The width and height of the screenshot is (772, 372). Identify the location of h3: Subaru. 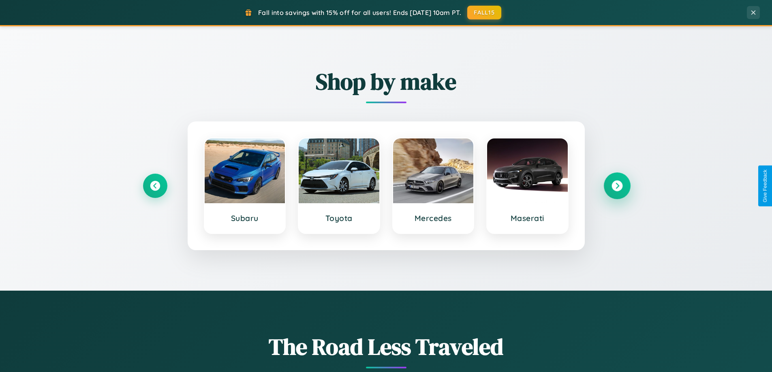
(245, 218).